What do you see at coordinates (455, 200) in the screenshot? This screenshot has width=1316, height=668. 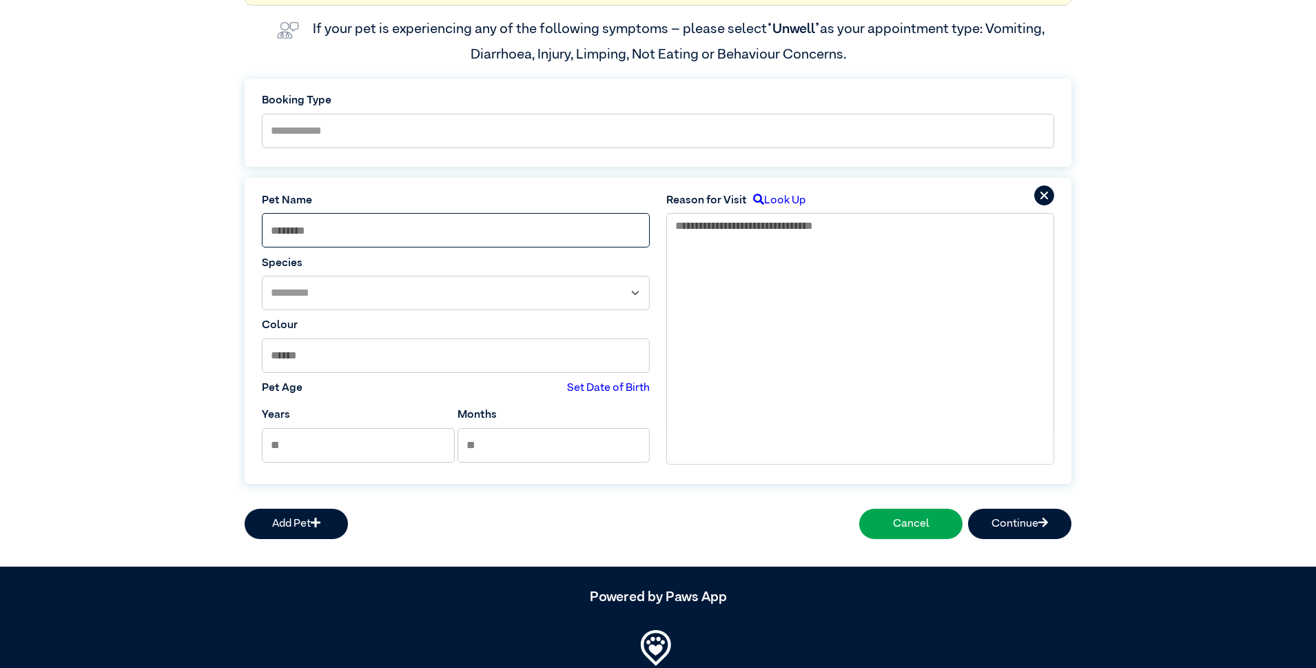 I see `label: Pet Name` at bounding box center [455, 200].